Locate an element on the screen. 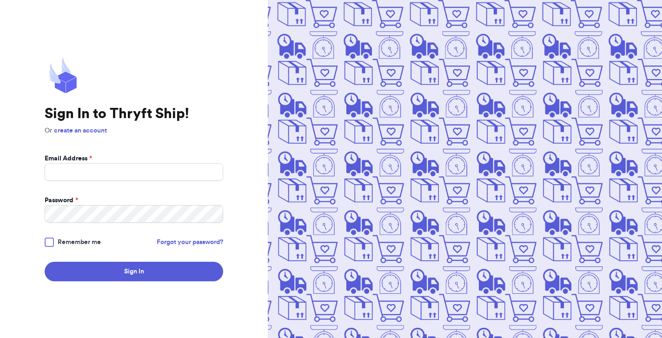 The width and height of the screenshot is (662, 338). label: Password is located at coordinates (61, 200).